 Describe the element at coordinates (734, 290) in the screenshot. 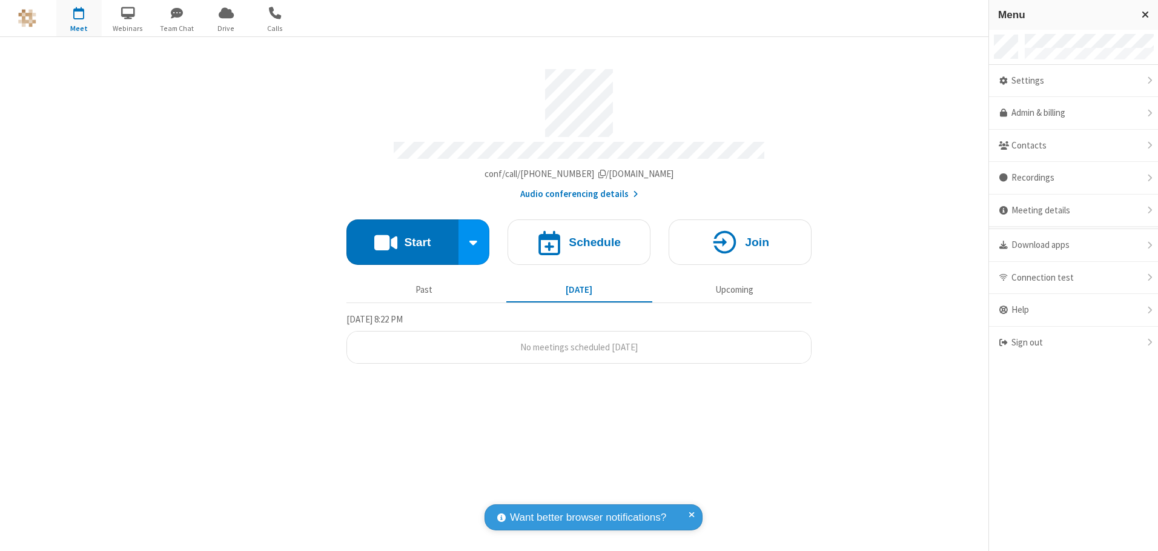

I see `button: Upcoming` at that location.